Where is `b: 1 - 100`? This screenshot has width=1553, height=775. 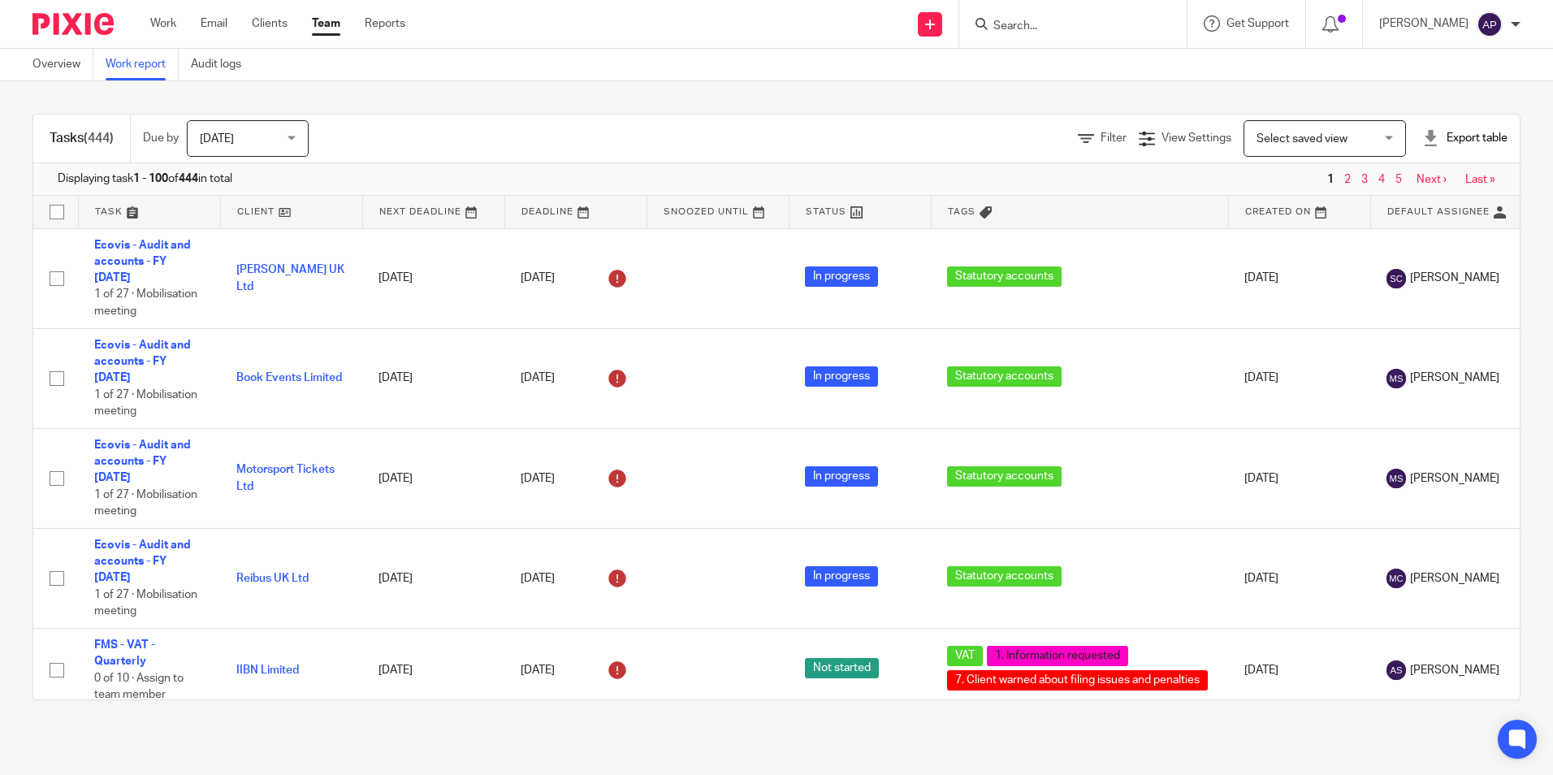
b: 1 - 100 is located at coordinates (150, 179).